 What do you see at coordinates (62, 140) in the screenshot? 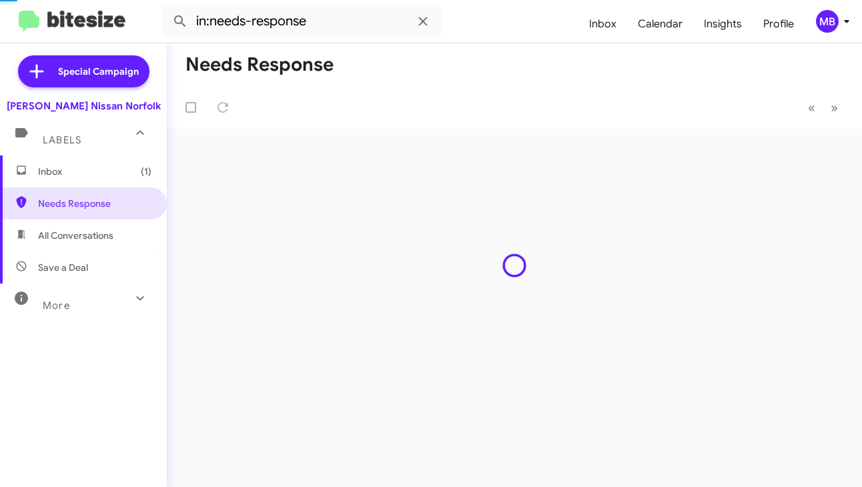
I see `span: Labels` at bounding box center [62, 140].